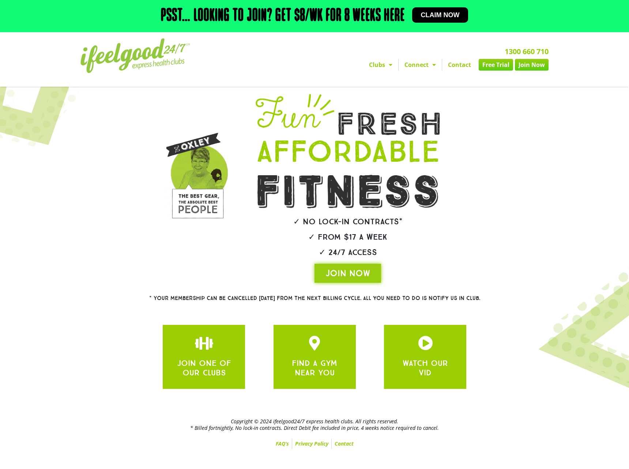  I want to click on a: Clubs, so click(381, 65).